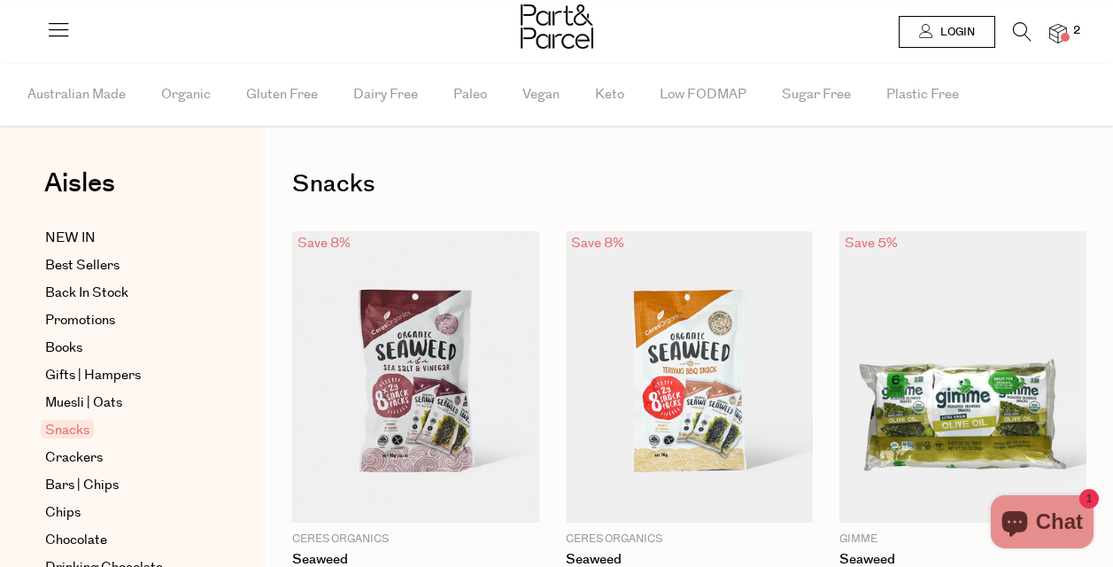 Image resolution: width=1113 pixels, height=567 pixels. I want to click on span: Organic, so click(186, 95).